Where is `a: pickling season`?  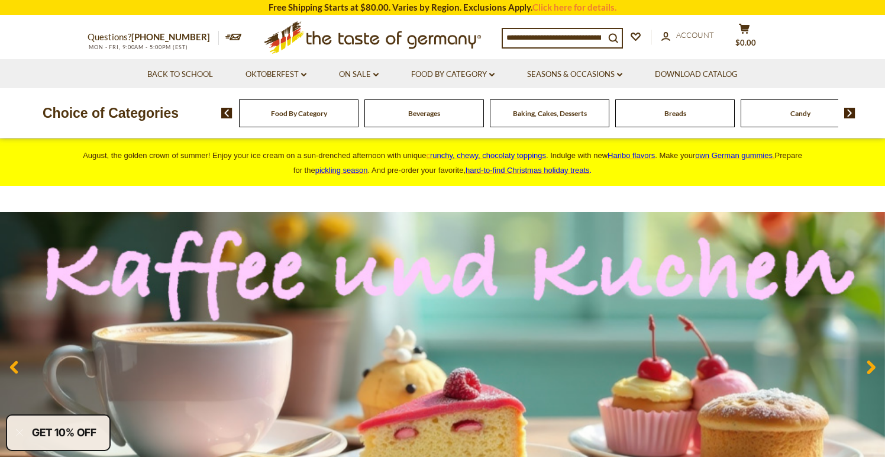
a: pickling season is located at coordinates (341, 170).